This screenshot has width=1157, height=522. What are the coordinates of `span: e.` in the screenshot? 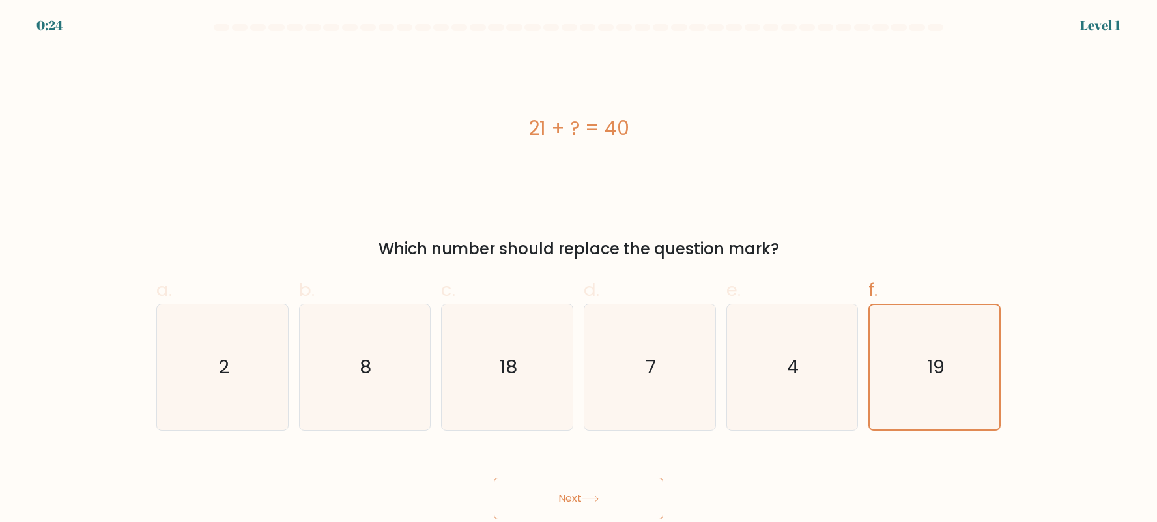 It's located at (734, 289).